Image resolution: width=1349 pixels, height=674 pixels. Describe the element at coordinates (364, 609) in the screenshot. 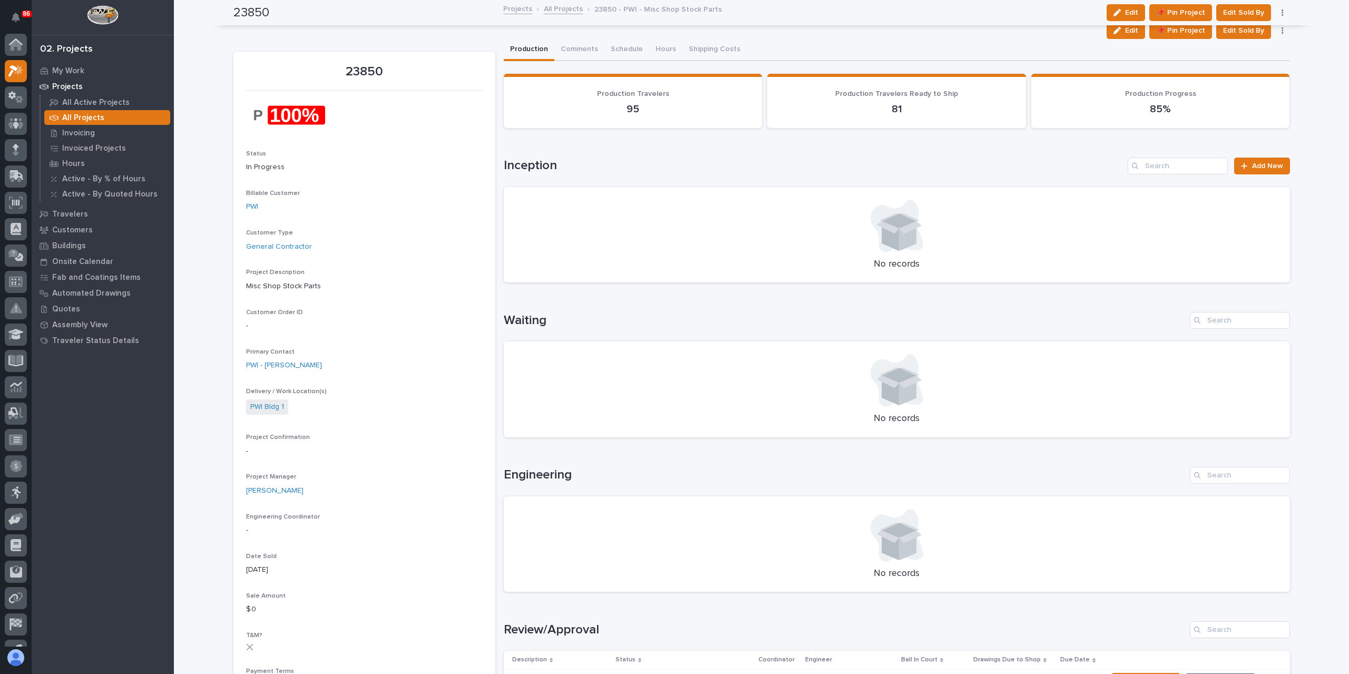

I see `p: $ 0` at that location.